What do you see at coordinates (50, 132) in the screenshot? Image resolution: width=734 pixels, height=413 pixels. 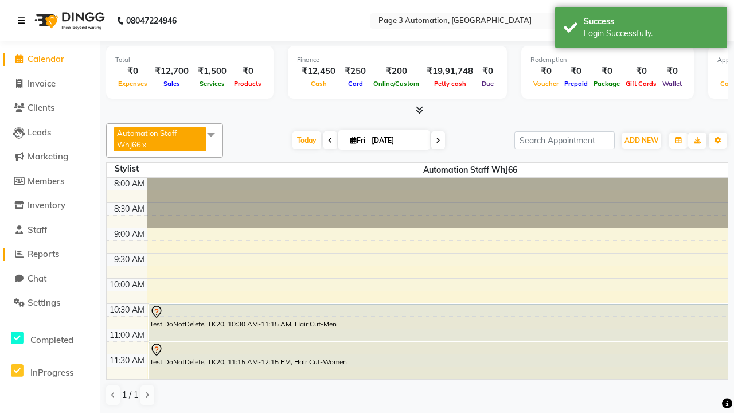 I see `a: Leads` at bounding box center [50, 132].